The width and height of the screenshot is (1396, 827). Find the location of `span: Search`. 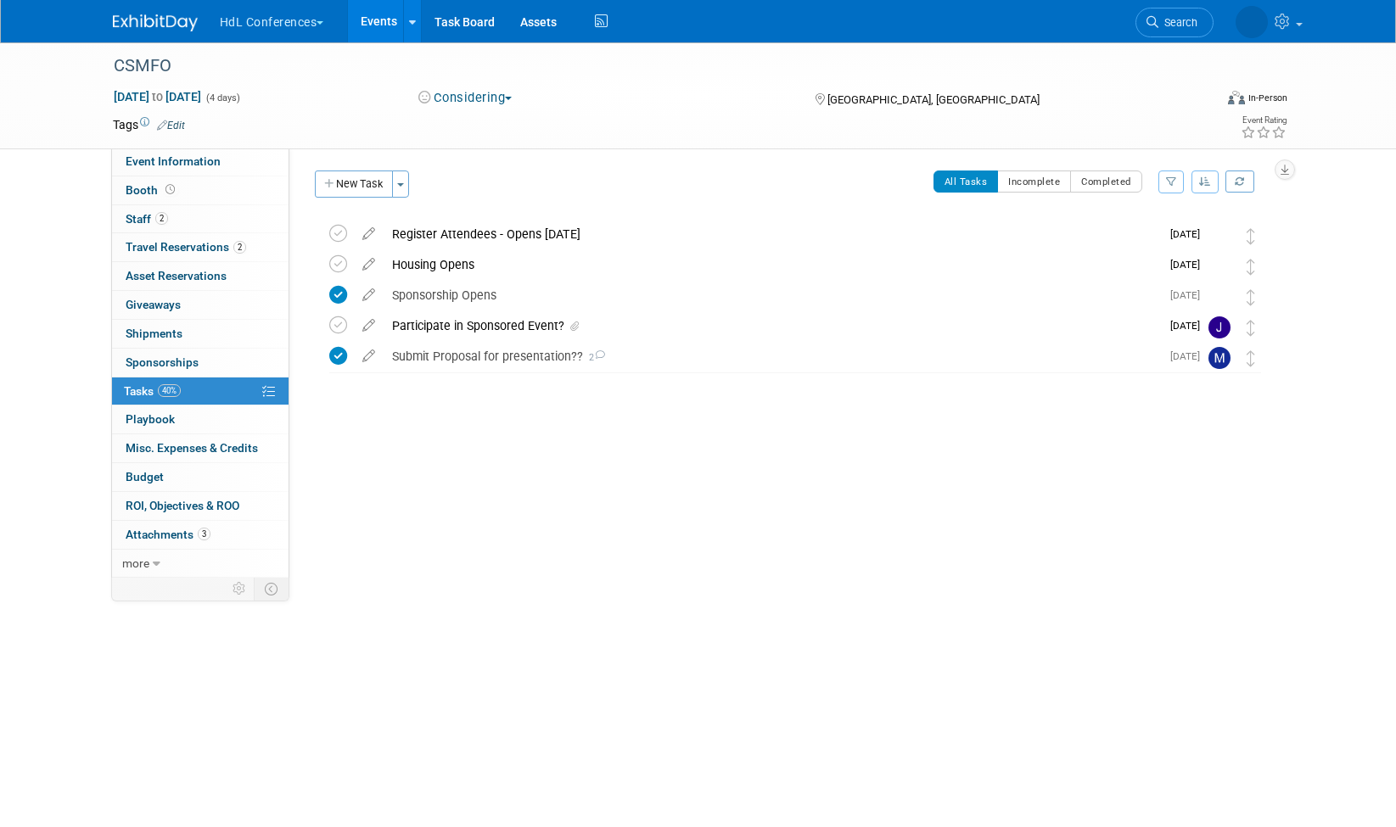

span: Search is located at coordinates (1178, 22).